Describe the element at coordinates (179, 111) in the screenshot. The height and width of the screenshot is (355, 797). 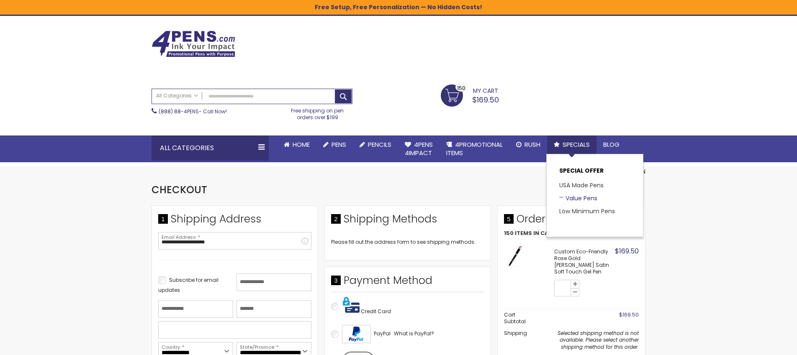
I see `a: (888) 88-4PENS` at that location.